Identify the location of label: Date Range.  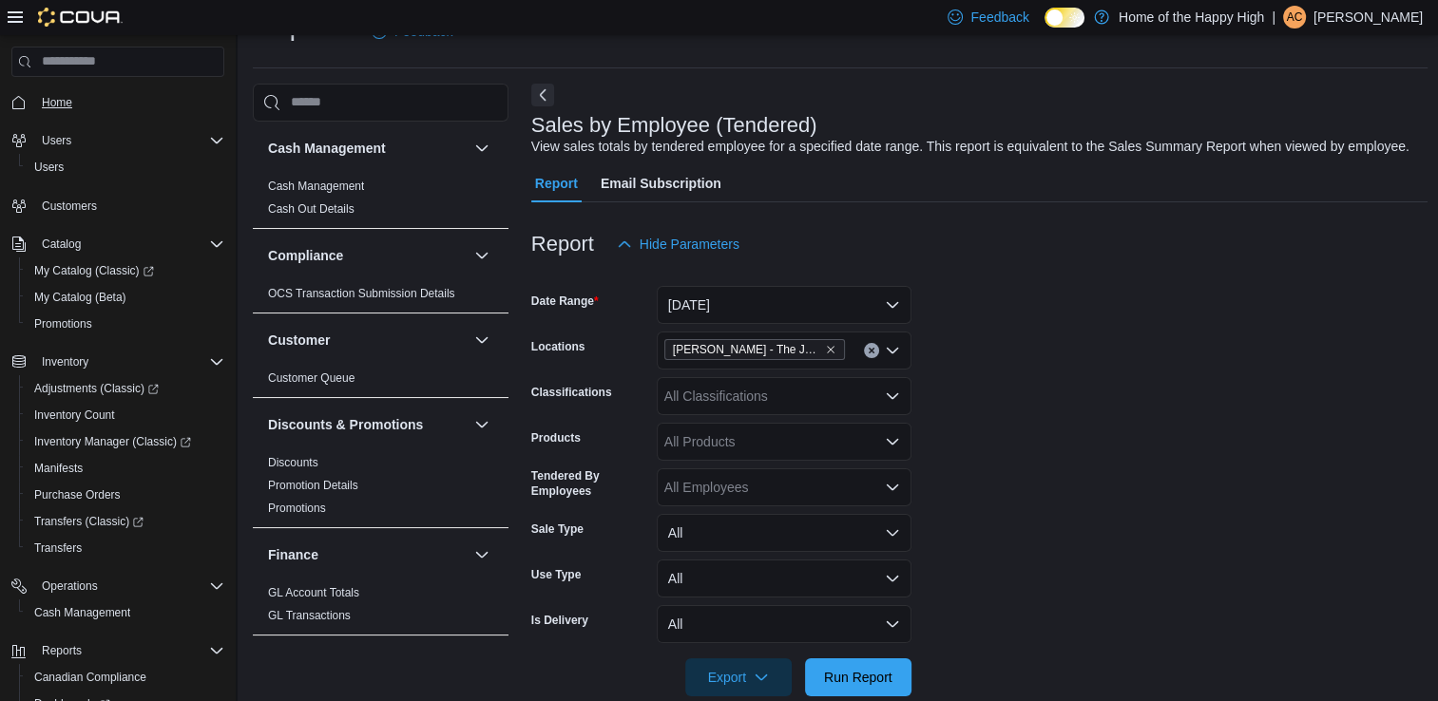
(565, 301).